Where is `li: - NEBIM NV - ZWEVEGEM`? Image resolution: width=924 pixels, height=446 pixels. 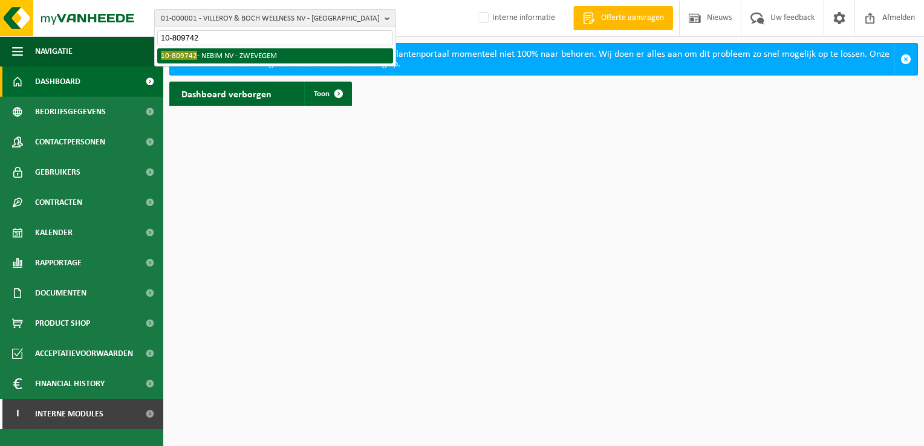 li: - NEBIM NV - ZWEVEGEM is located at coordinates (275, 56).